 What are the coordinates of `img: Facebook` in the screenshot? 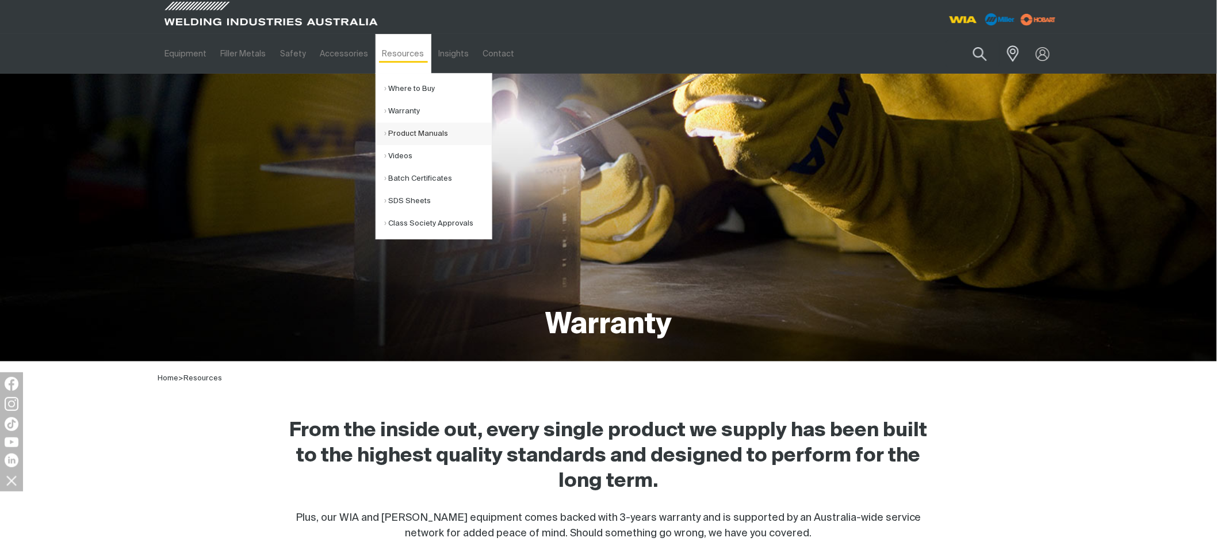 It's located at (12, 384).